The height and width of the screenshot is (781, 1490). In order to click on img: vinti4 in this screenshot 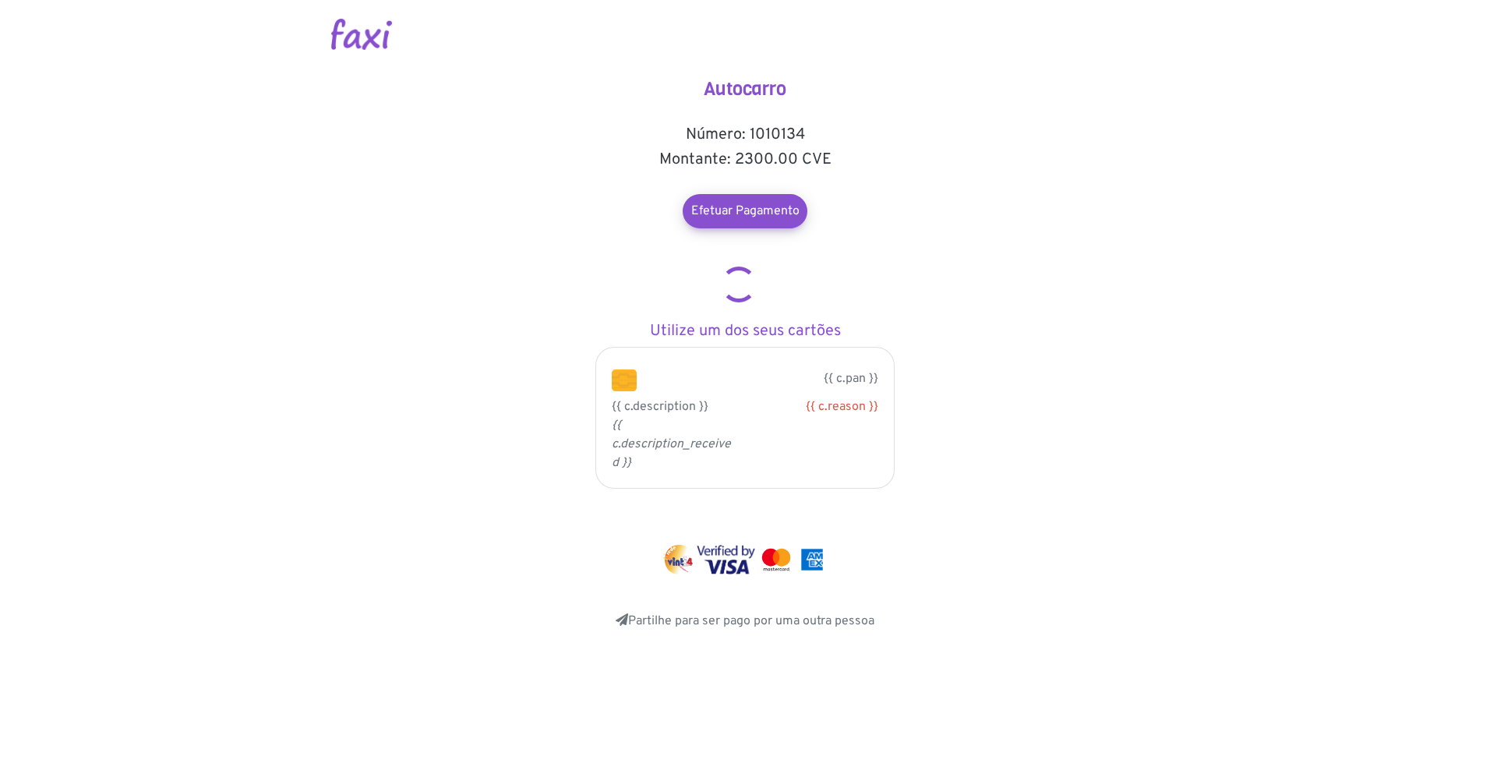, I will do `click(679, 559)`.